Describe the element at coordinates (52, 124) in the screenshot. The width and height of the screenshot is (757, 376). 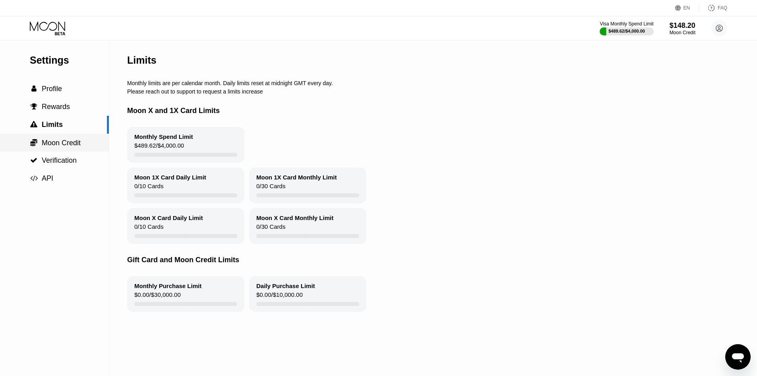
I see `span: Limits` at that location.